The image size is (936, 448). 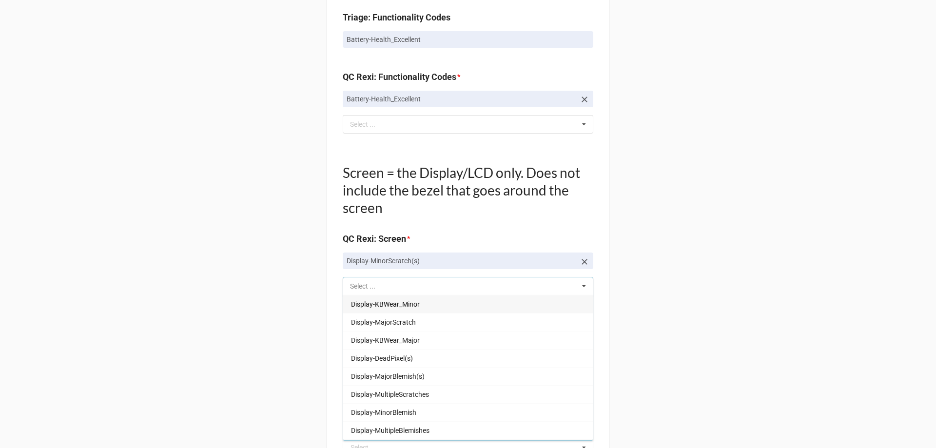 What do you see at coordinates (385, 340) in the screenshot?
I see `span: Display-KBWear_Major` at bounding box center [385, 340].